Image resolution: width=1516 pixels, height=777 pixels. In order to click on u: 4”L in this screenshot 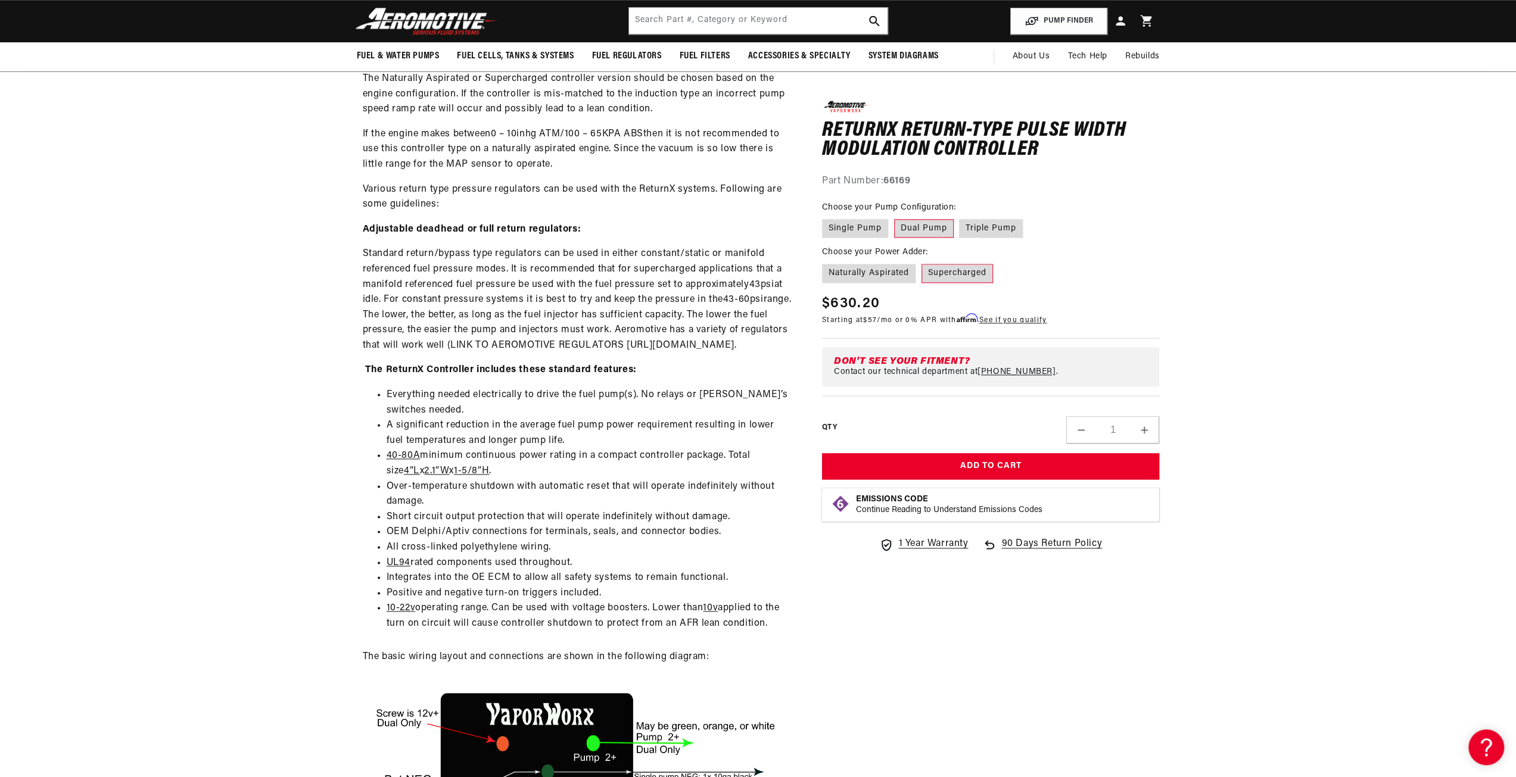, I will do `click(412, 471)`.